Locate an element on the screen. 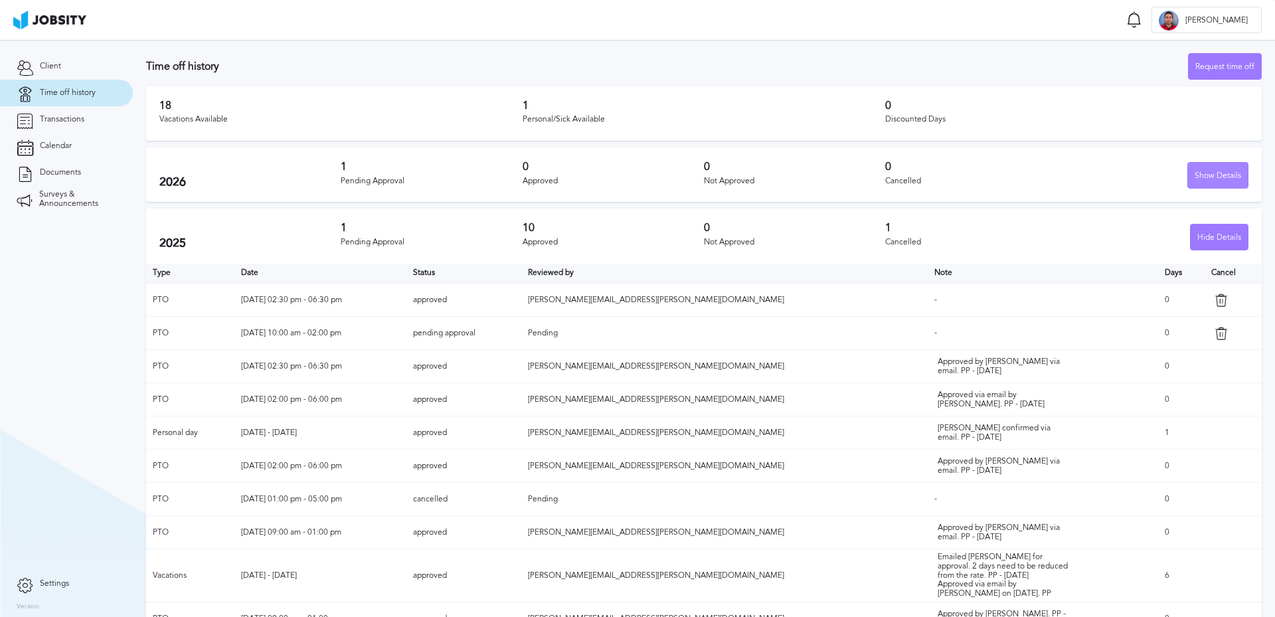 The height and width of the screenshot is (617, 1275). div: Personal/Sick Available is located at coordinates (704, 120).